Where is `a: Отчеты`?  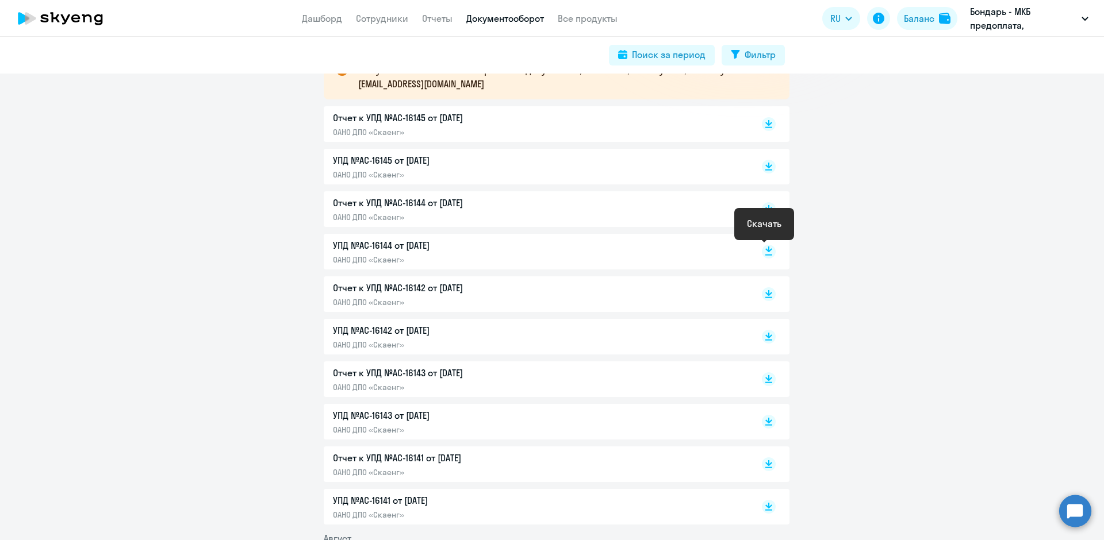 a: Отчеты is located at coordinates (437, 18).